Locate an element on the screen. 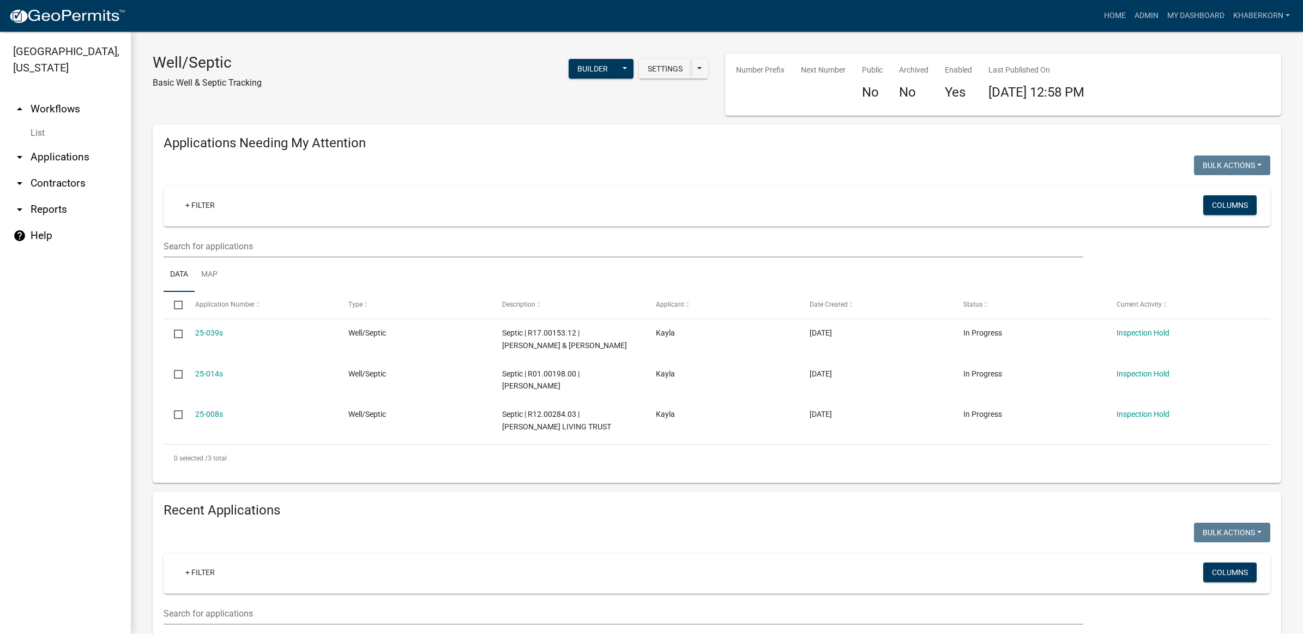 This screenshot has width=1303, height=634. p: Public is located at coordinates (873, 70).